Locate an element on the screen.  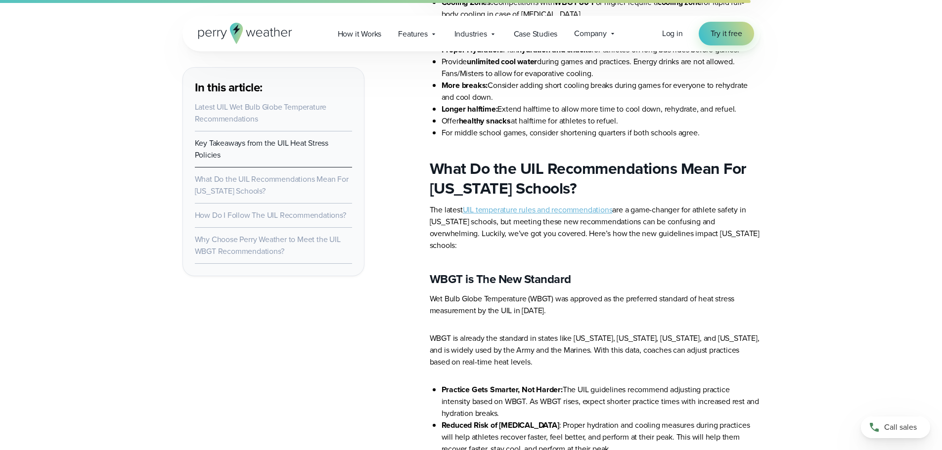
span: Call sales is located at coordinates (900, 428).